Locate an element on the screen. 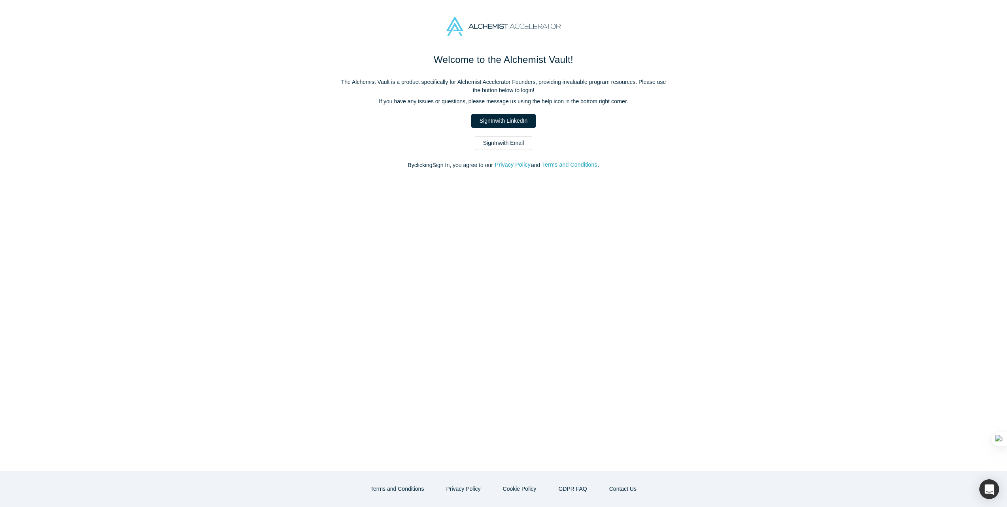  p: The Alchemist Vault is a product specifically for Alchemist Accelerator Founders, providing inval... is located at coordinates (504, 86).